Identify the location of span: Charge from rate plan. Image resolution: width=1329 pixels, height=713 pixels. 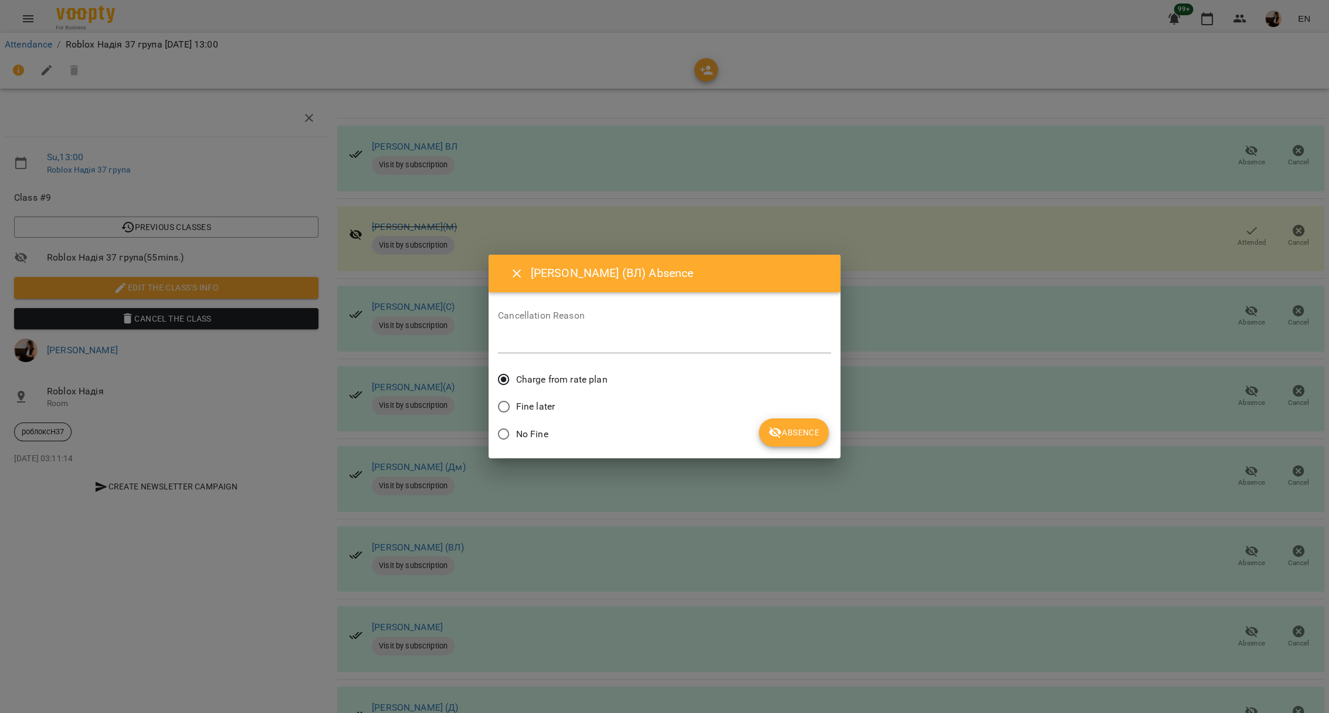
(562, 380).